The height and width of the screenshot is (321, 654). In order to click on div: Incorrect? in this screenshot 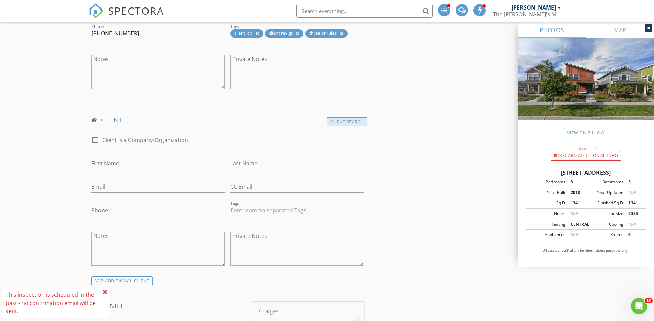, I will do `click(585, 148)`.